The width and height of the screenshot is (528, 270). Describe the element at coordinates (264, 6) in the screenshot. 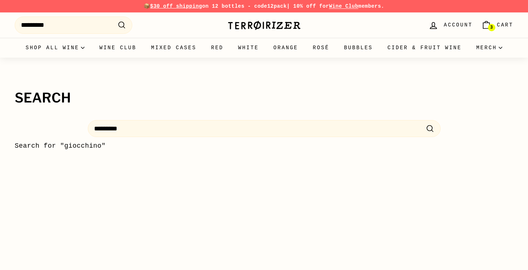

I see `p: 📦 on 12 bottles - code | 10% off for members.` at that location.